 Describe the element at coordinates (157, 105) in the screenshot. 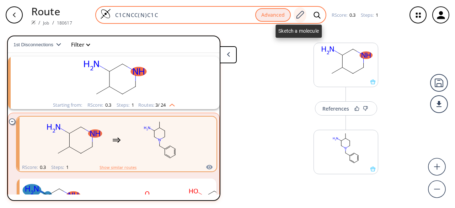

I see `div: Routes:` at that location.